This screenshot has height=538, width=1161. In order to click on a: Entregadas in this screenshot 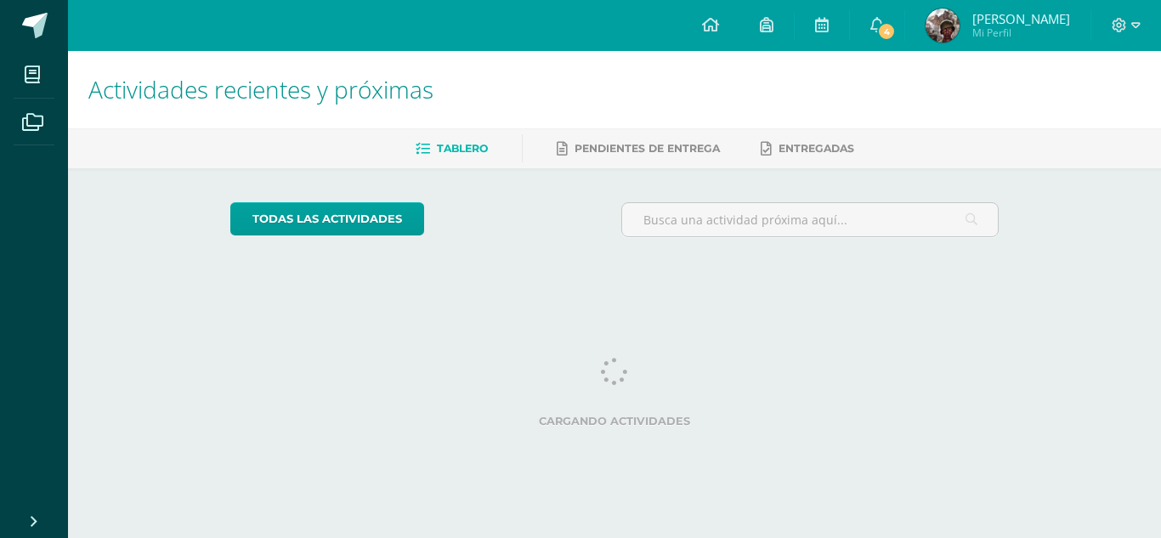, I will do `click(807, 149)`.